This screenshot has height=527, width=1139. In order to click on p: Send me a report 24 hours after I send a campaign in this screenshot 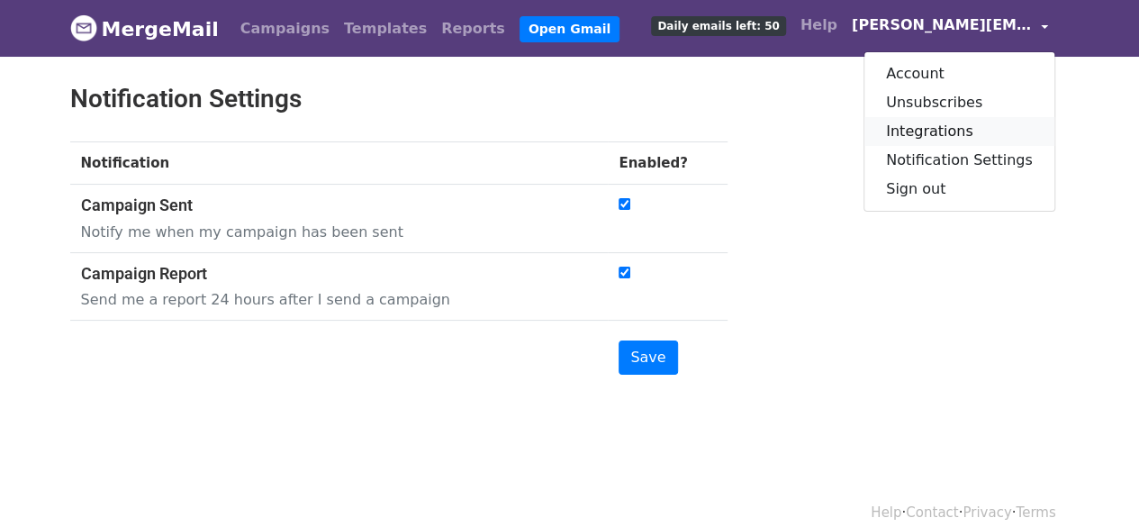, I will do `click(331, 299)`.